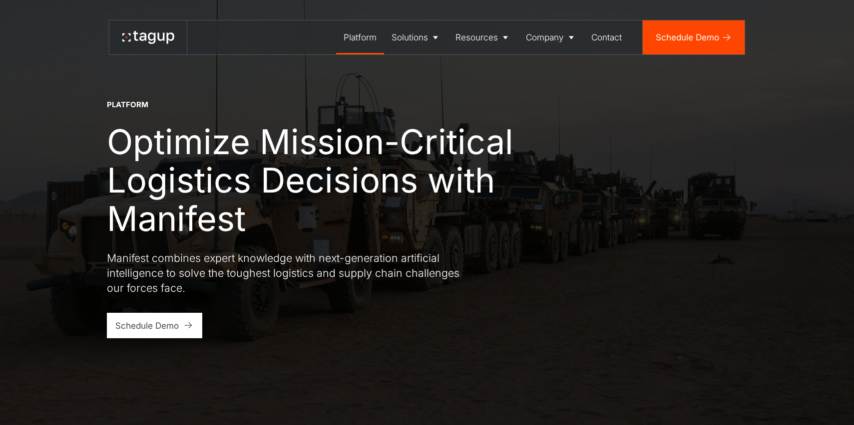 This screenshot has height=425, width=854. I want to click on a: Platform, so click(360, 37).